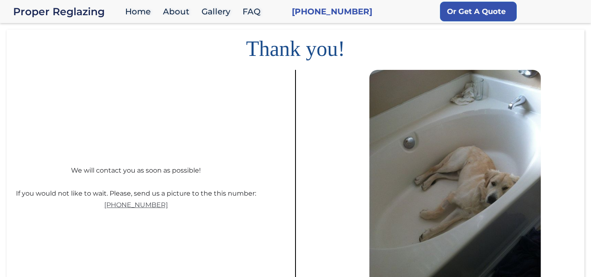  I want to click on a: Or Get A Quote, so click(478, 11).